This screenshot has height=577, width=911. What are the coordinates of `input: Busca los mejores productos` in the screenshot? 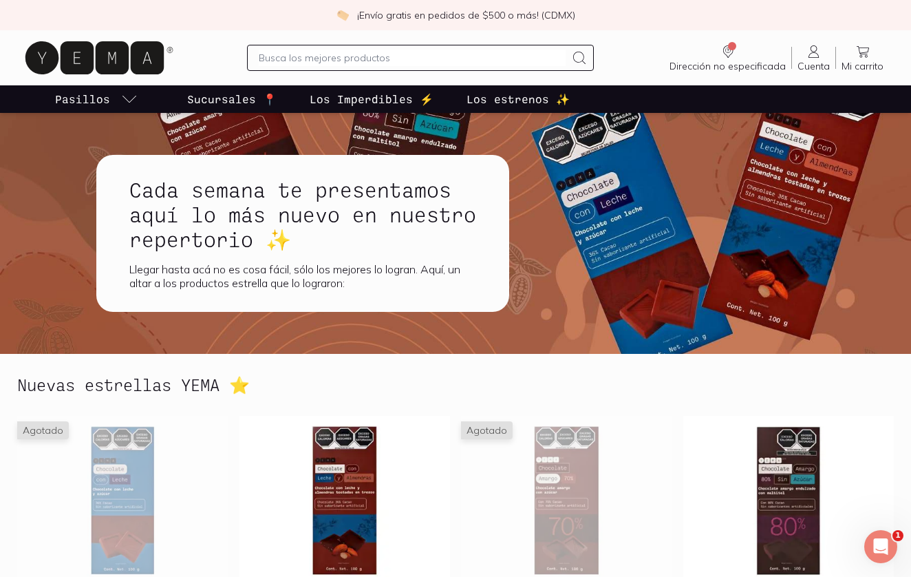 It's located at (412, 58).